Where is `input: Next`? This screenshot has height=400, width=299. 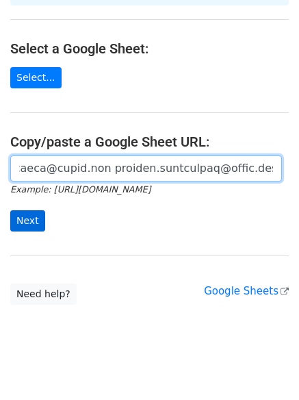 input: Next is located at coordinates (27, 221).